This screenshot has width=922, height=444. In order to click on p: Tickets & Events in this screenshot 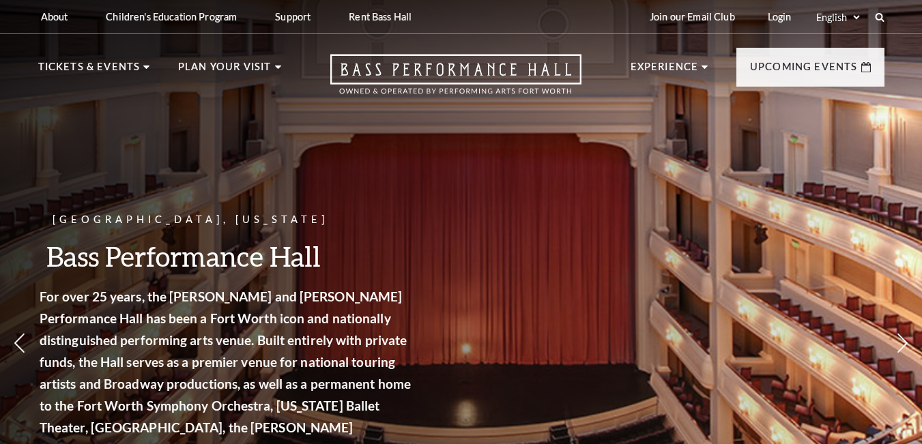, I will do `click(89, 71)`.